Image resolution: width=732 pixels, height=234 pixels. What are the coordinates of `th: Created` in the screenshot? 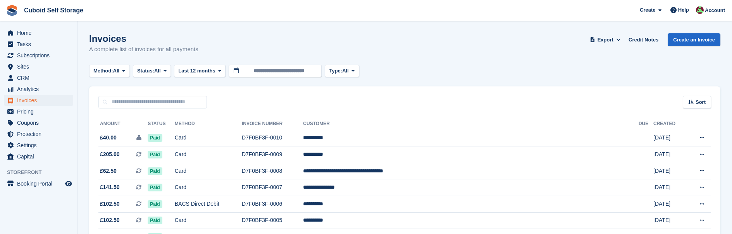 It's located at (670, 124).